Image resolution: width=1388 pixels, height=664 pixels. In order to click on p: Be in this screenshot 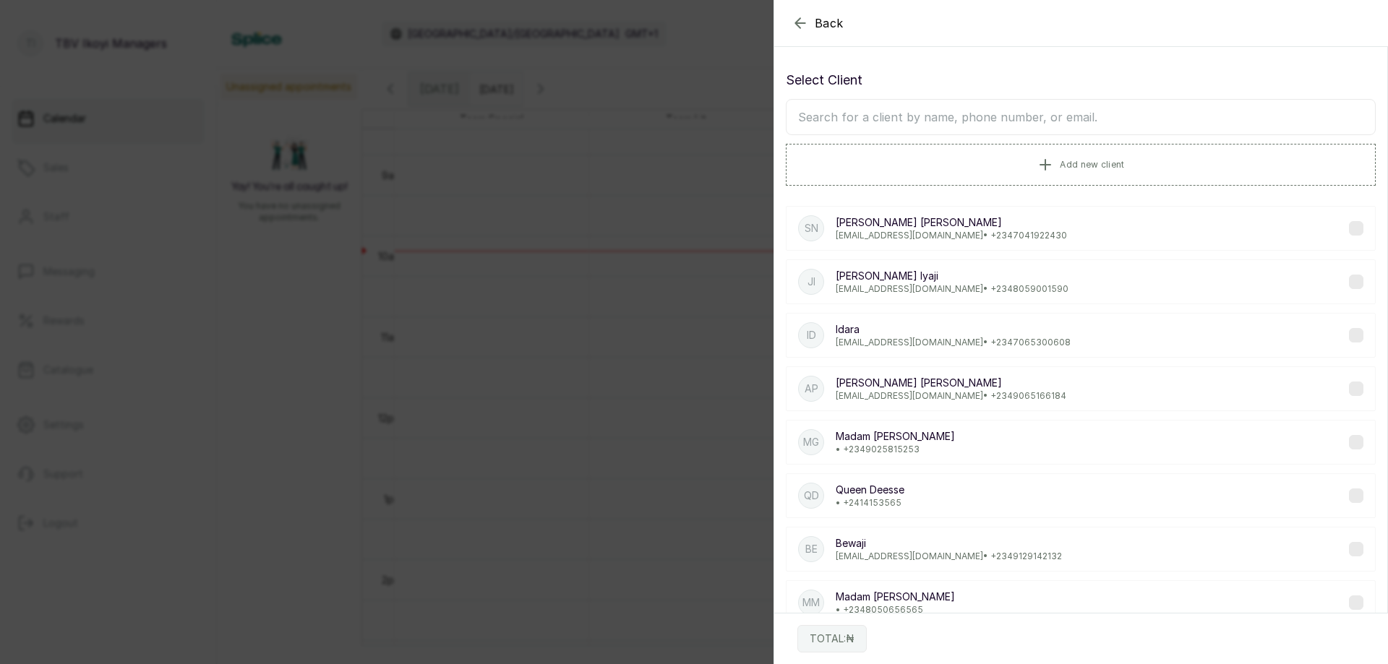, I will do `click(811, 549)`.